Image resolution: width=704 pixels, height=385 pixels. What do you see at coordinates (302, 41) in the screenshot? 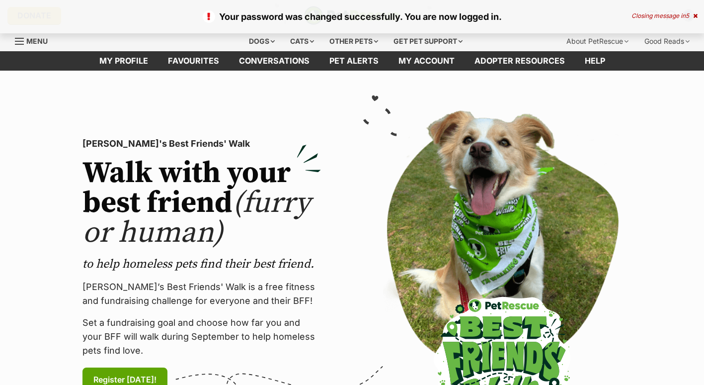
I see `div: Cats` at bounding box center [302, 41].